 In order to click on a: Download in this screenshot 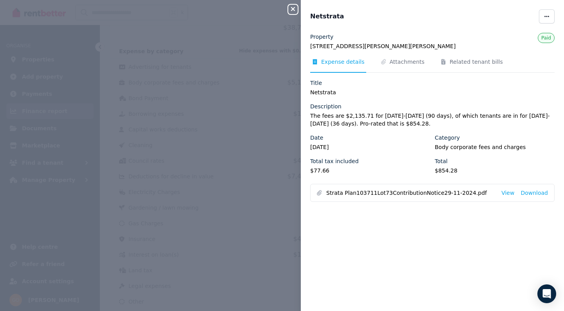, I will do `click(534, 193)`.